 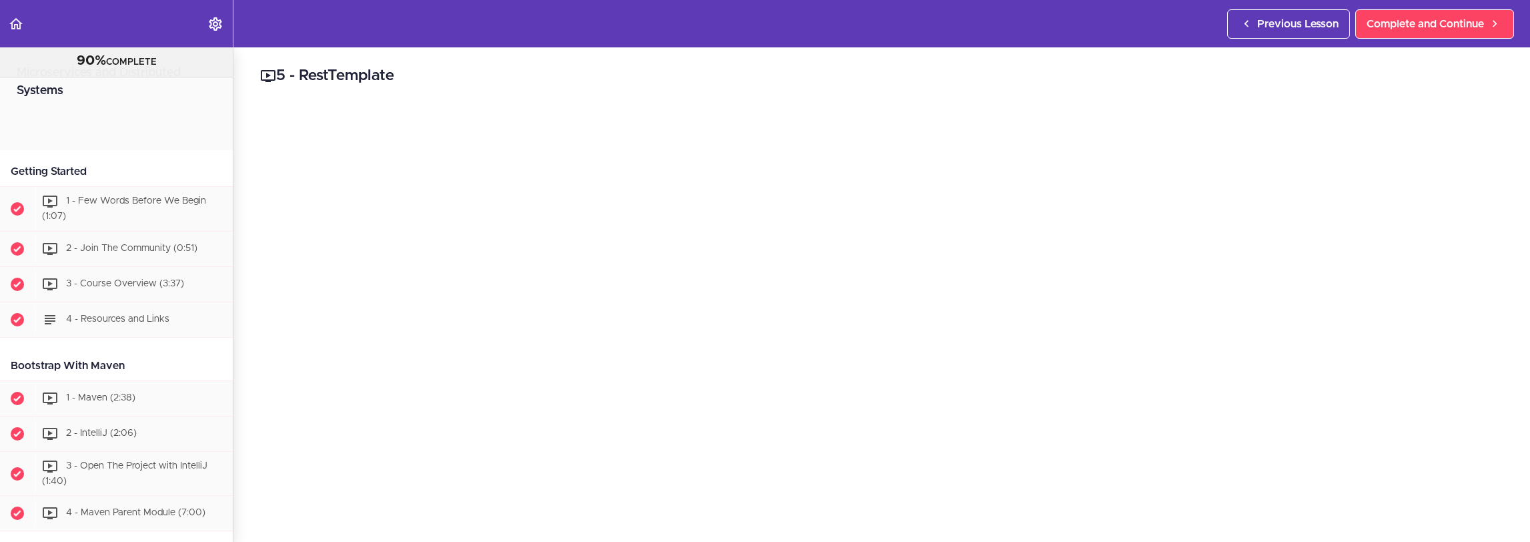 What do you see at coordinates (101, 433) in the screenshot?
I see `span: 2 - IntelliJ (2:06)` at bounding box center [101, 433].